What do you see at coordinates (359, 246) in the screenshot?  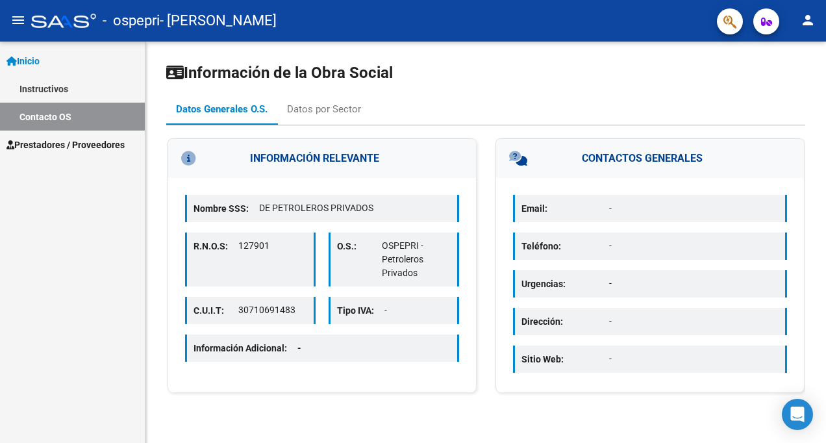 I see `p: O.S.:` at bounding box center [359, 246].